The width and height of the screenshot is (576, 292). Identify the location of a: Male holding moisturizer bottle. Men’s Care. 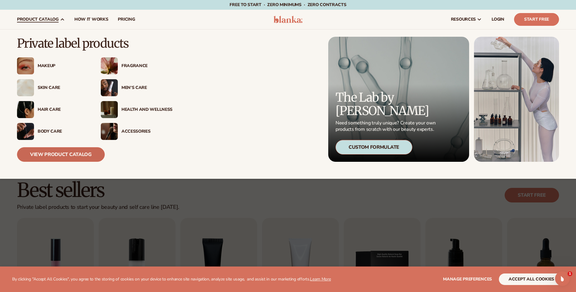
(137, 88).